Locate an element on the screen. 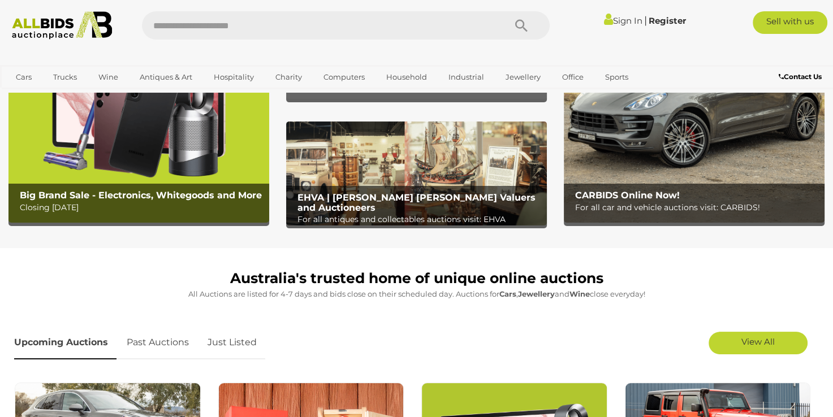 This screenshot has width=833, height=417. img: EHVA | Evans Hastings Valuers and Auctioneers is located at coordinates (416, 174).